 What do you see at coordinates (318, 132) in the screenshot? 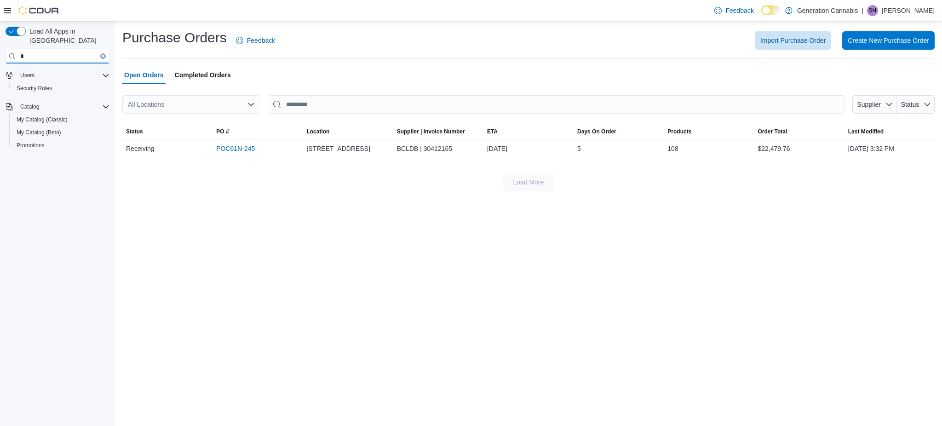
I see `span: Location` at bounding box center [318, 132].